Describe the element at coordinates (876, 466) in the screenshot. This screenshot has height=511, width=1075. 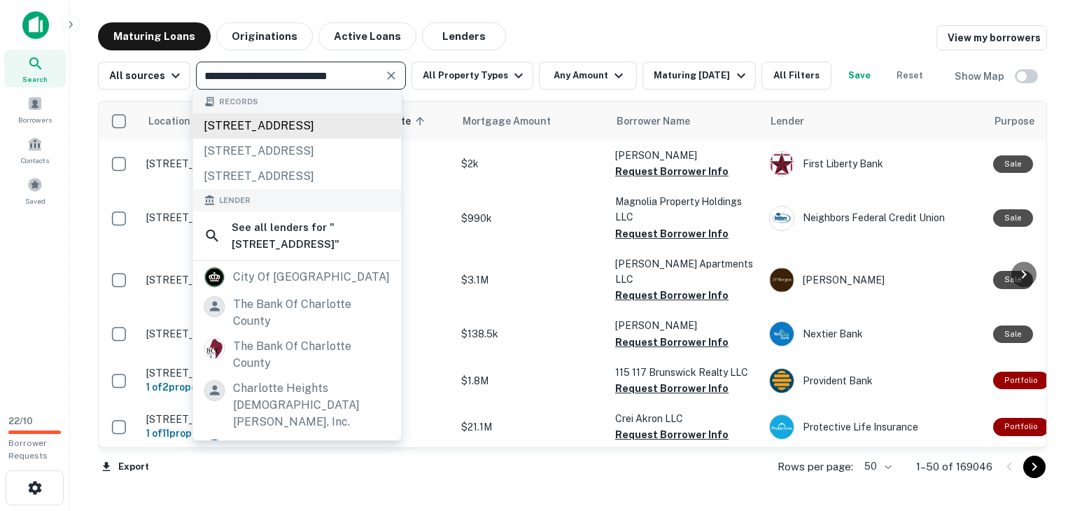
I see `div: 50` at that location.